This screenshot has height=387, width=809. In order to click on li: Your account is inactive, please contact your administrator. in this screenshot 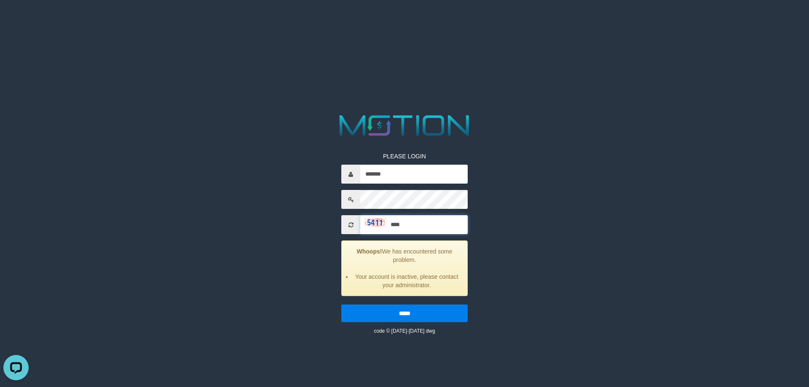, I will do `click(406, 281)`.